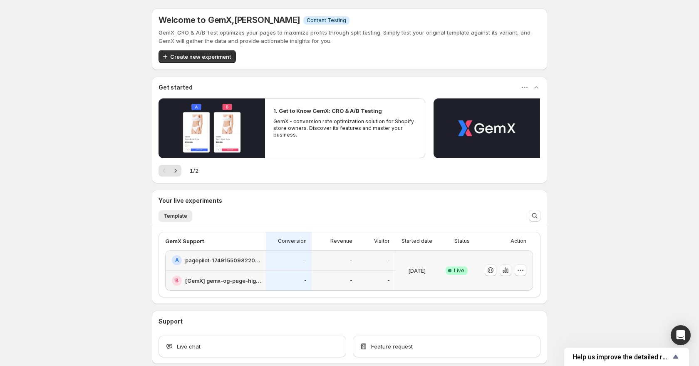 This screenshot has height=366, width=699. I want to click on p: GemX Support, so click(185, 241).